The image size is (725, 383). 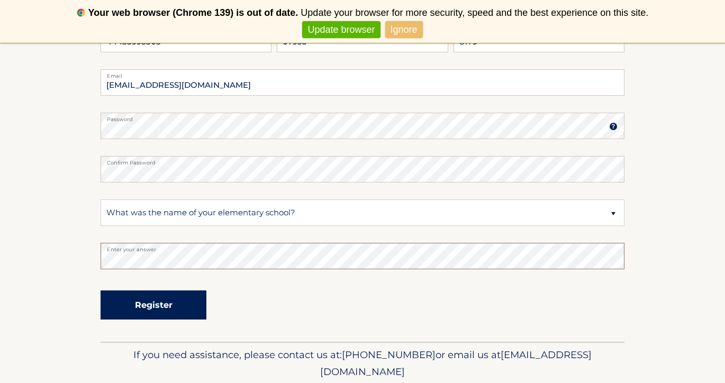 What do you see at coordinates (154, 305) in the screenshot?
I see `button: Register` at bounding box center [154, 305].